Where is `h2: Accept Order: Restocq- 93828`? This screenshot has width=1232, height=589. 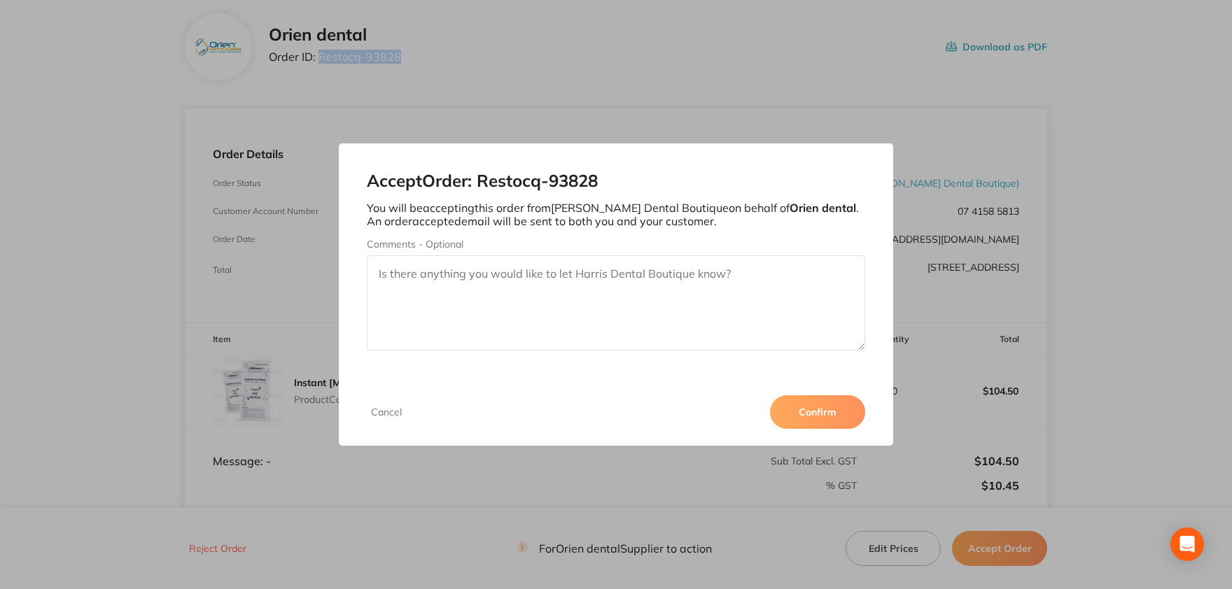
h2: Accept Order: Restocq- 93828 is located at coordinates (616, 181).